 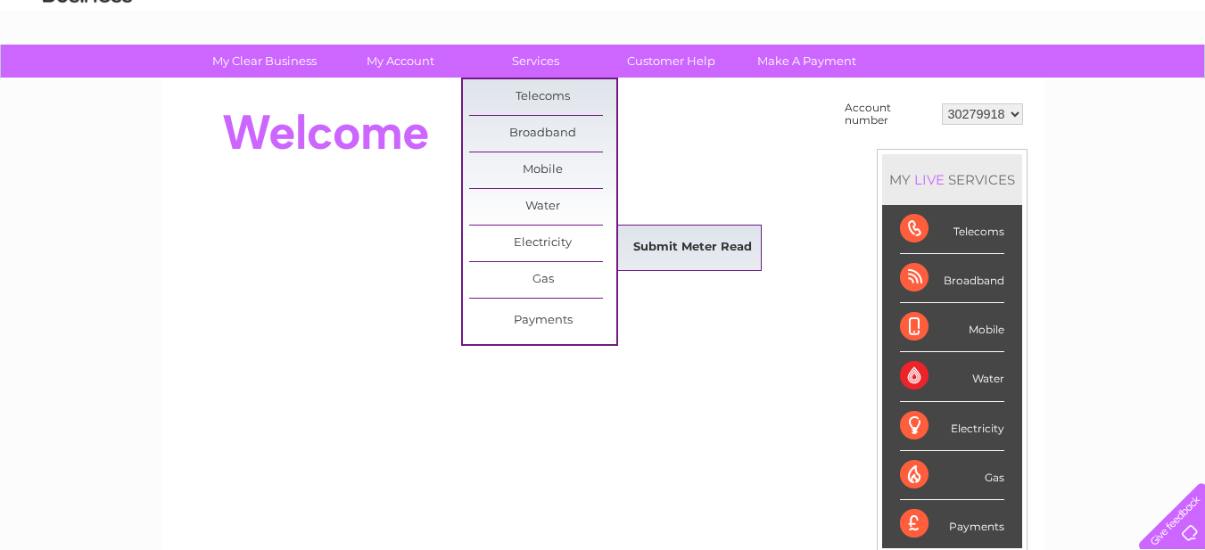 I want to click on div: LIVE, so click(x=930, y=179).